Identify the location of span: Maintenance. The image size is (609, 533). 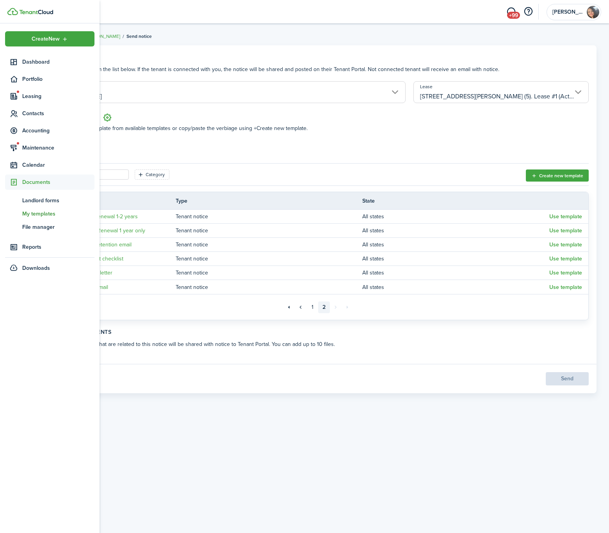
(58, 148).